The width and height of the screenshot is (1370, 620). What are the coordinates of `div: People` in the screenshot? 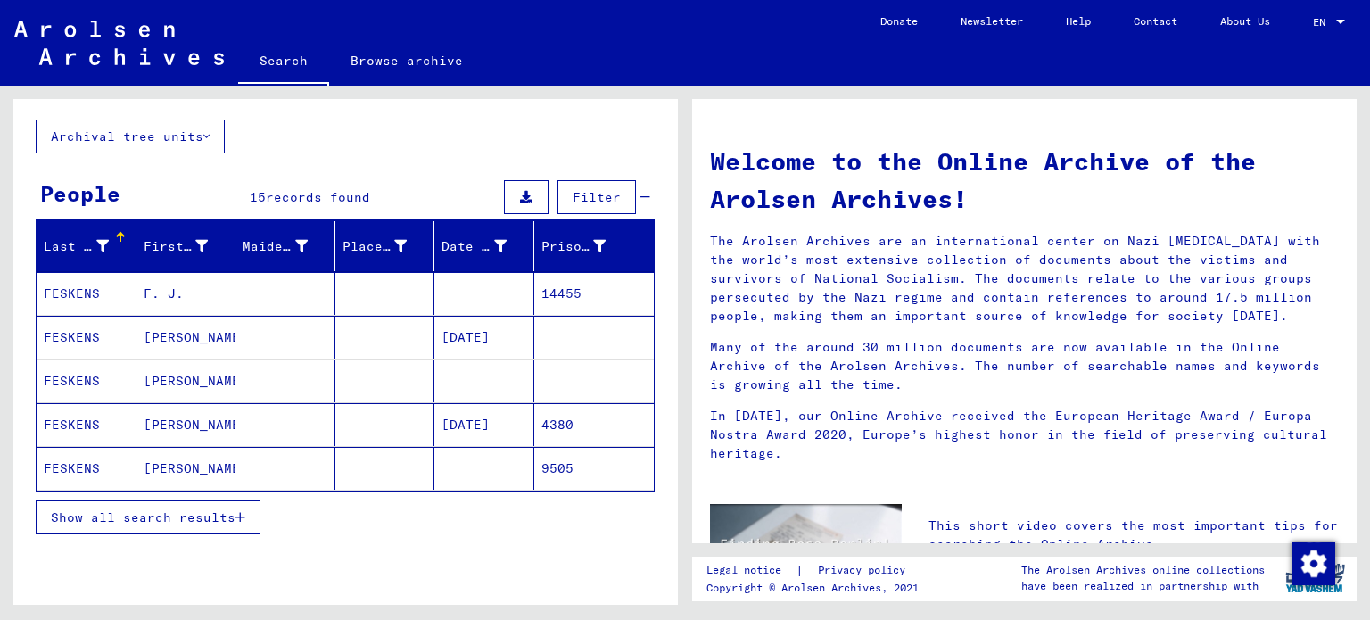 It's located at (80, 194).